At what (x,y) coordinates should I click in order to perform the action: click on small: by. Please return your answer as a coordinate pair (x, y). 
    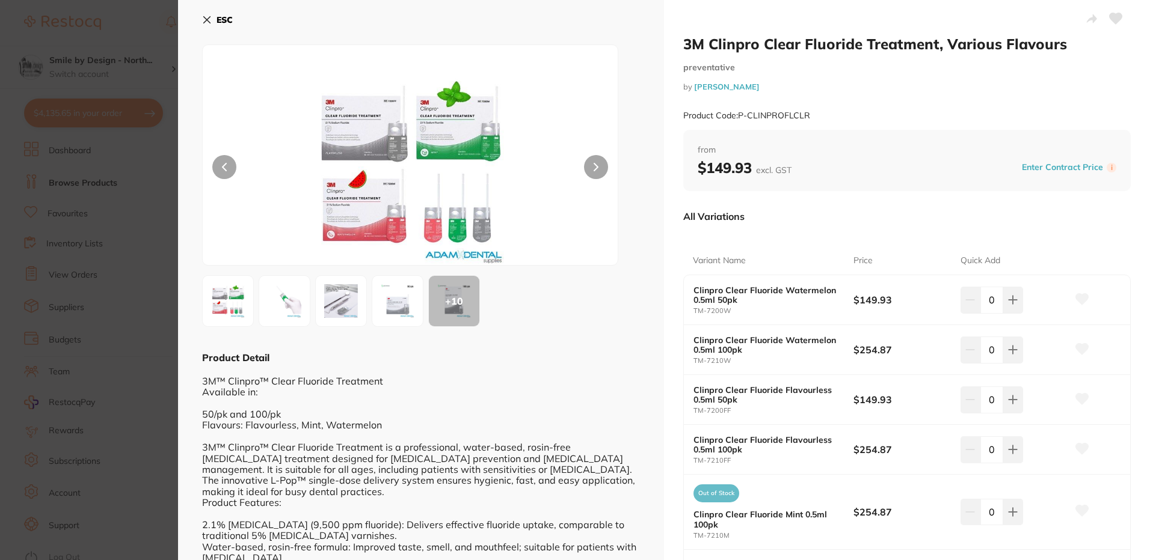
    Looking at the image, I should click on (907, 87).